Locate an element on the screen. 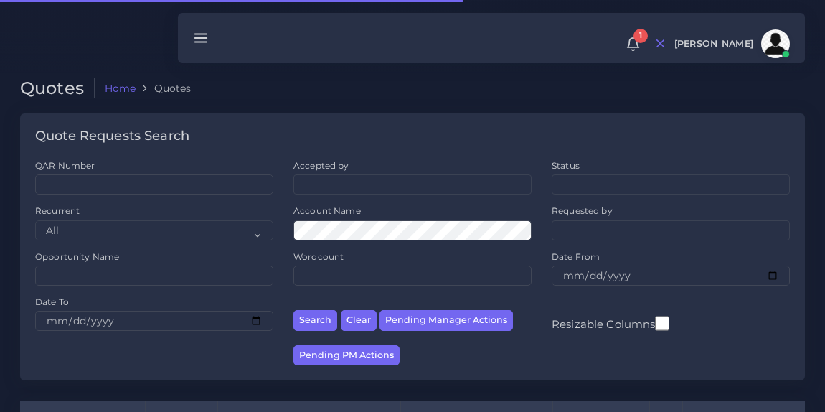  span: 1 is located at coordinates (641, 36).